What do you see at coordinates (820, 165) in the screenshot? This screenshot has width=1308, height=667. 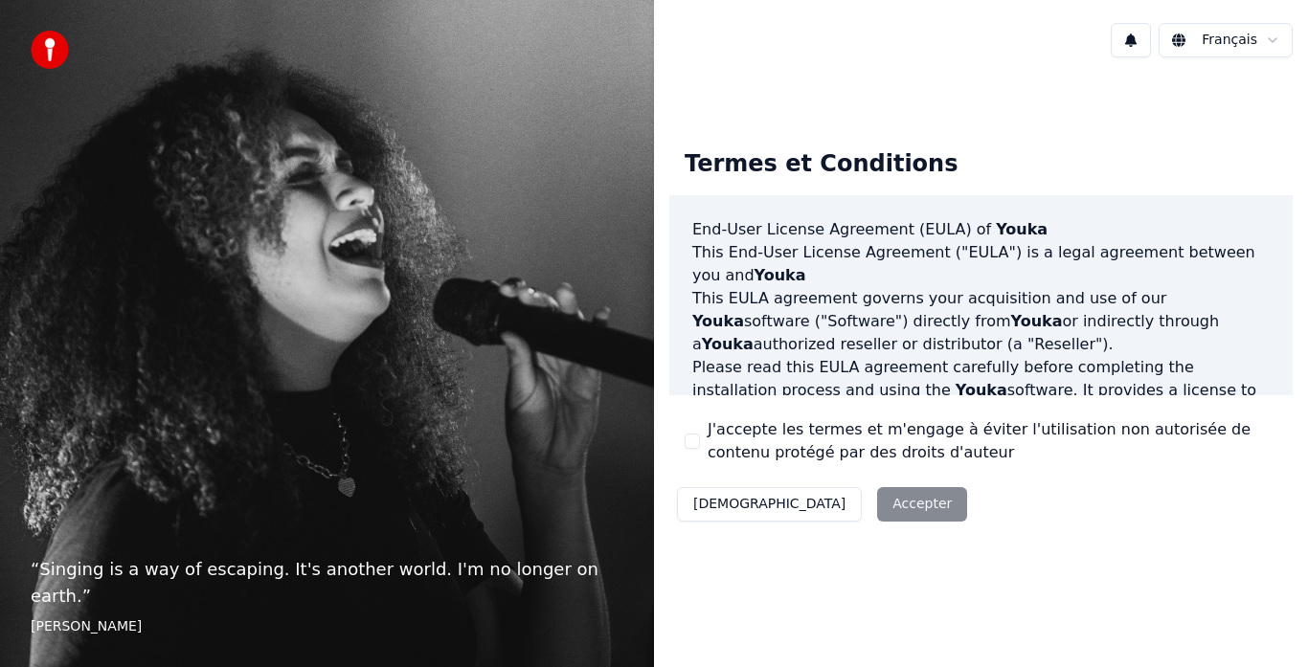 I see `div: Termes et Conditions` at bounding box center [820, 165].